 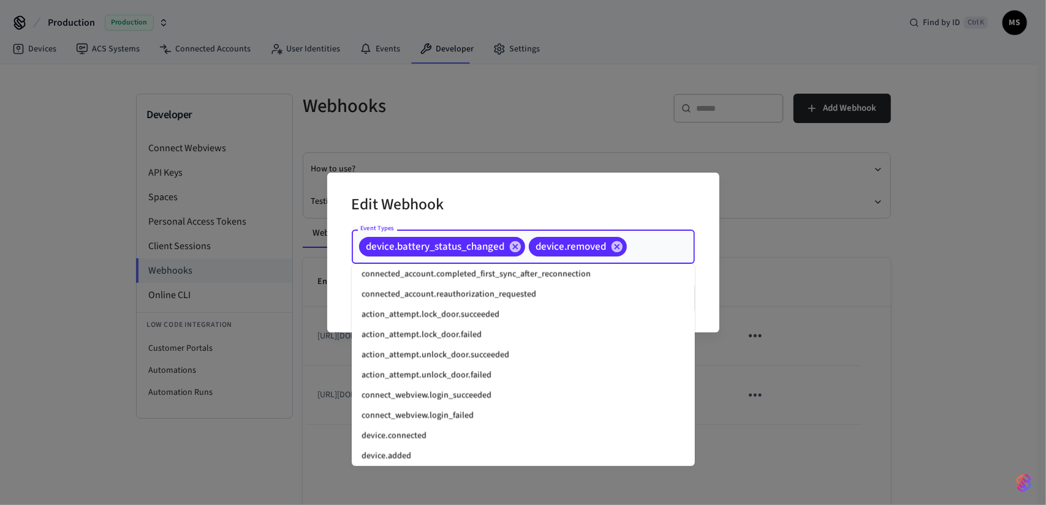 I want to click on li: device.connected, so click(x=523, y=436).